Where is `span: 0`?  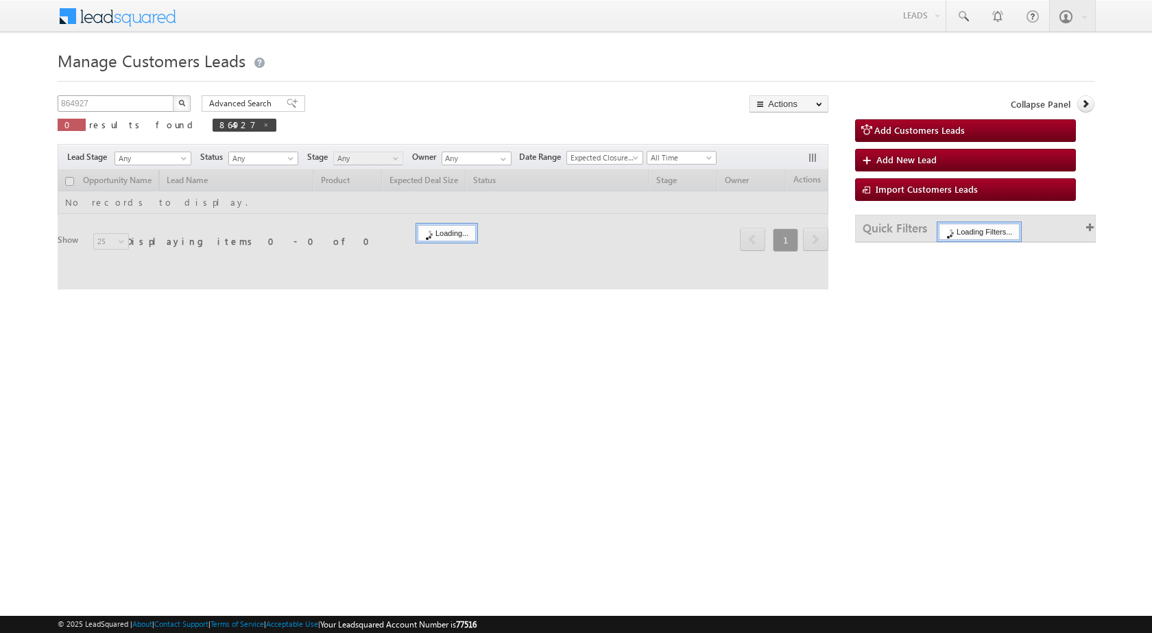
span: 0 is located at coordinates (71, 124).